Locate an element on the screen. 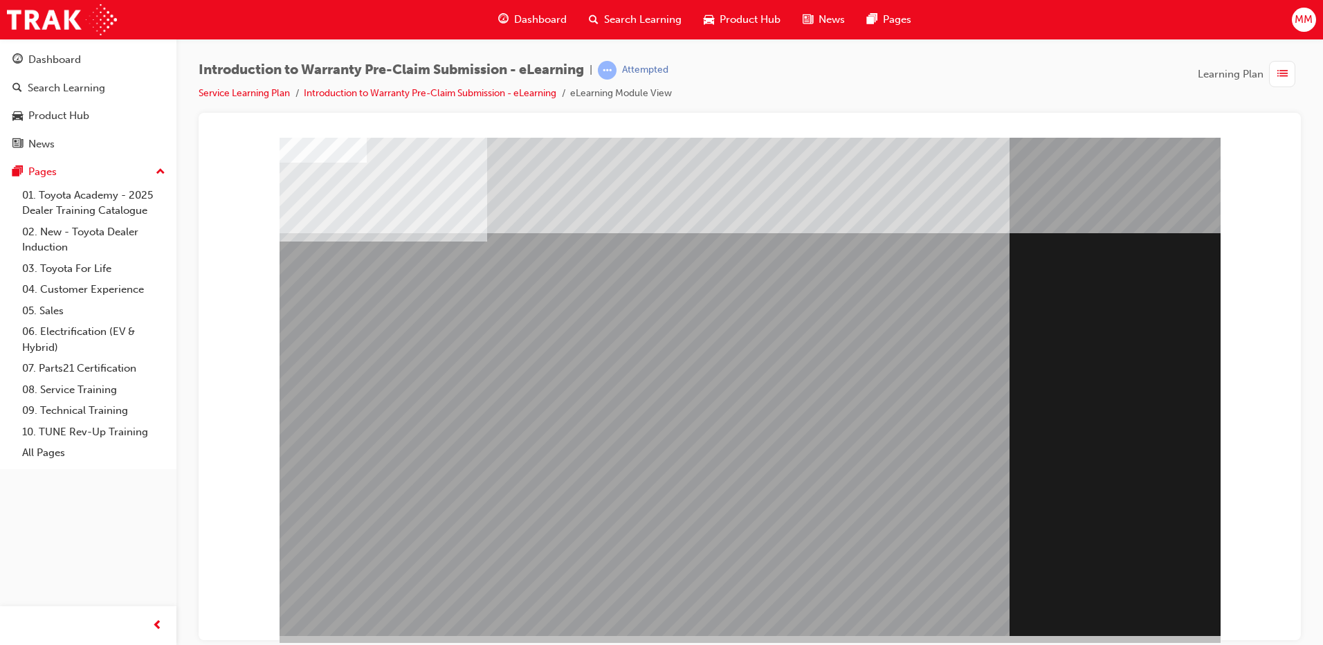  span: list-icon is located at coordinates (1282, 74).